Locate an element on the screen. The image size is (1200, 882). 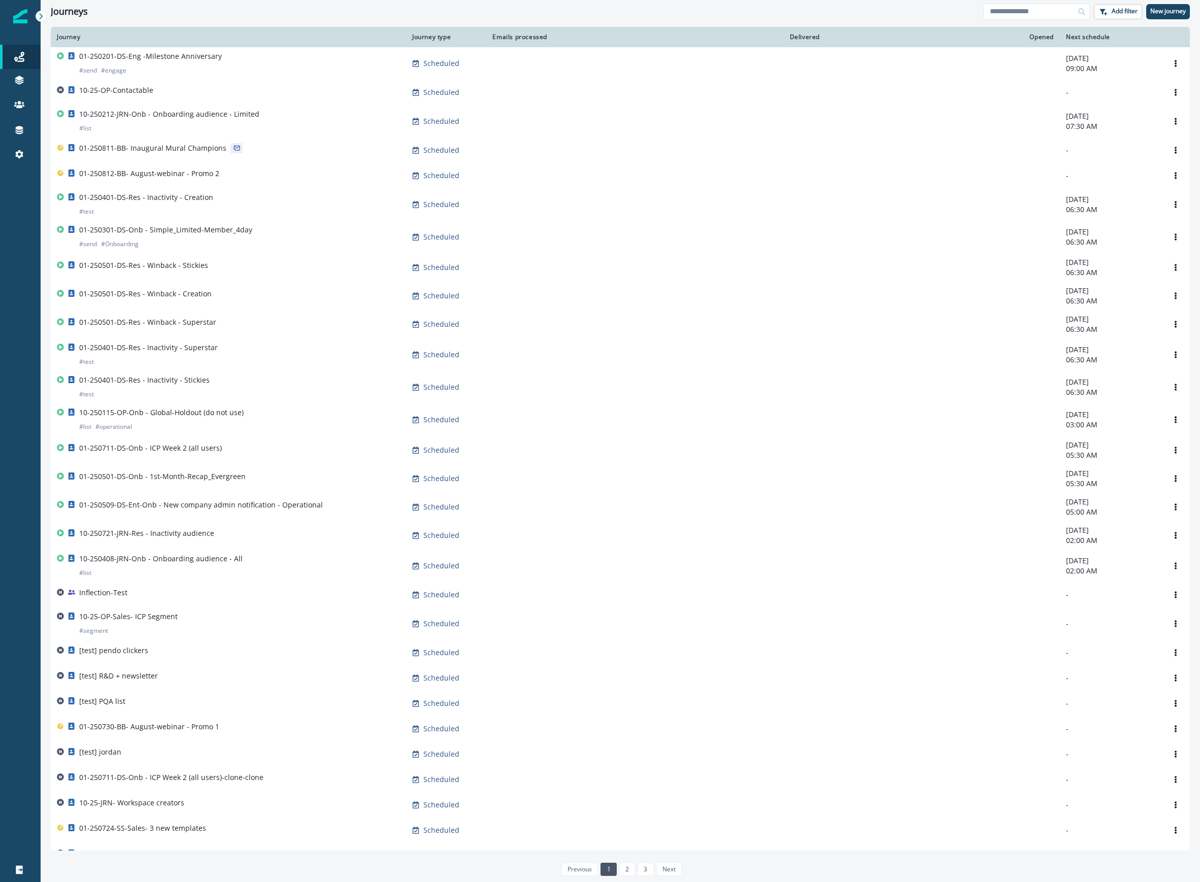
a: 01-250724-SS-Sales- 3 new templatesScheduled--Options is located at coordinates (620, 831).